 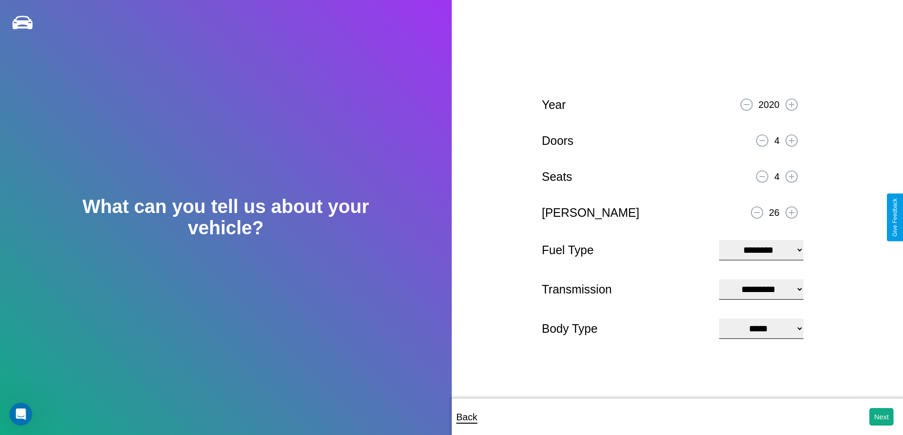 What do you see at coordinates (881, 417) in the screenshot?
I see `button: Next` at bounding box center [881, 417].